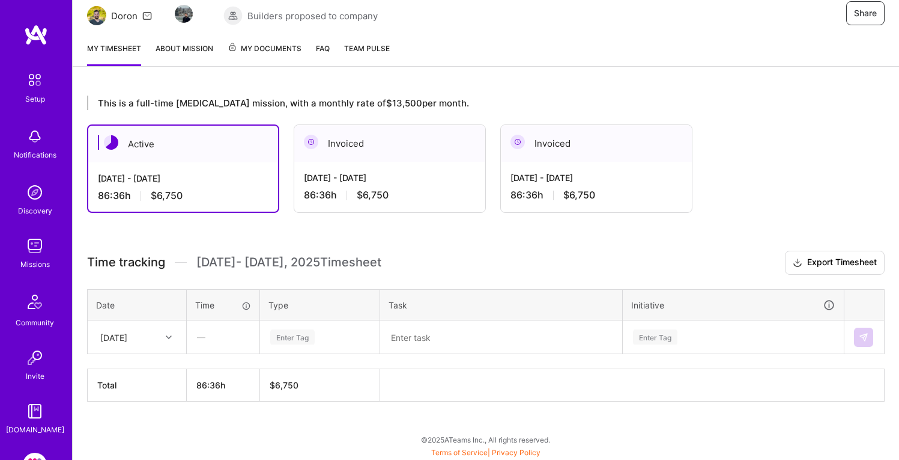  What do you see at coordinates (367, 48) in the screenshot?
I see `span: Team Pulse` at bounding box center [367, 48].